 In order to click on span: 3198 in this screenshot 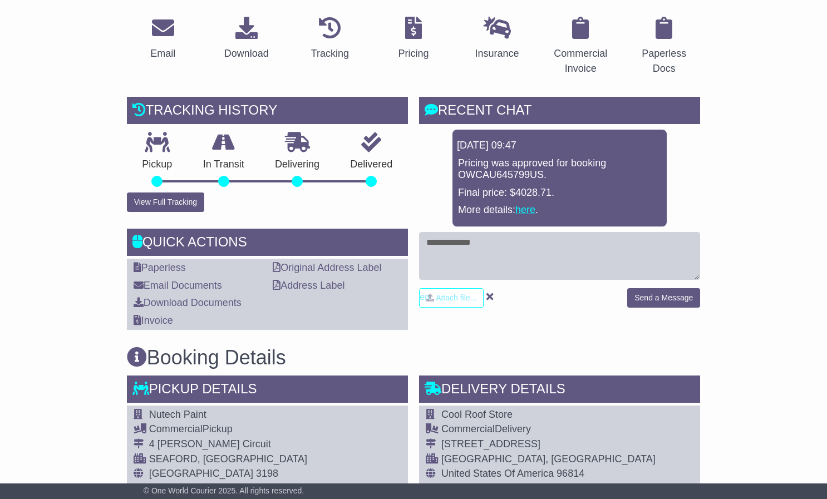, I will do `click(267, 474)`.